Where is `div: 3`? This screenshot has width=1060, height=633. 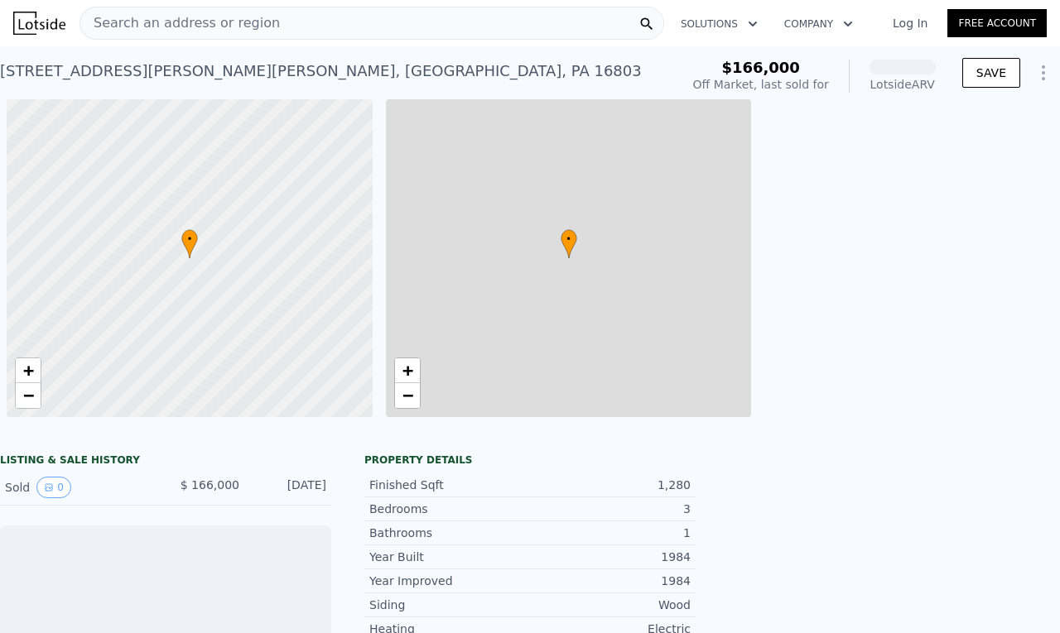
div: 3 is located at coordinates (610, 509).